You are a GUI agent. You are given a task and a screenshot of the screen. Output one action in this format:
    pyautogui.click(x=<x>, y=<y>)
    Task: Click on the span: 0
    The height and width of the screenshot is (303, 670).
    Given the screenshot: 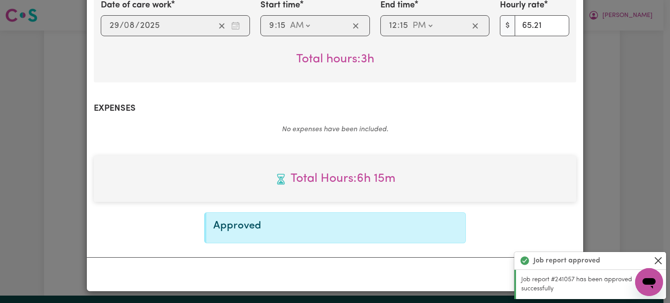 What is the action you would take?
    pyautogui.click(x=126, y=26)
    